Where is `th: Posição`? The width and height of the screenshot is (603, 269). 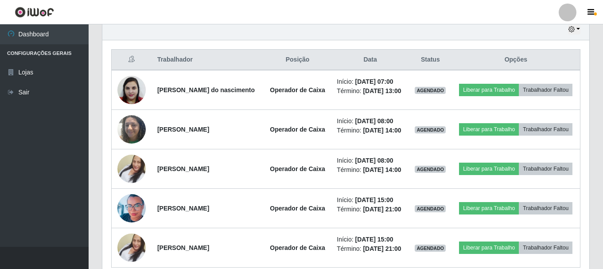 th: Posição is located at coordinates (298, 60).